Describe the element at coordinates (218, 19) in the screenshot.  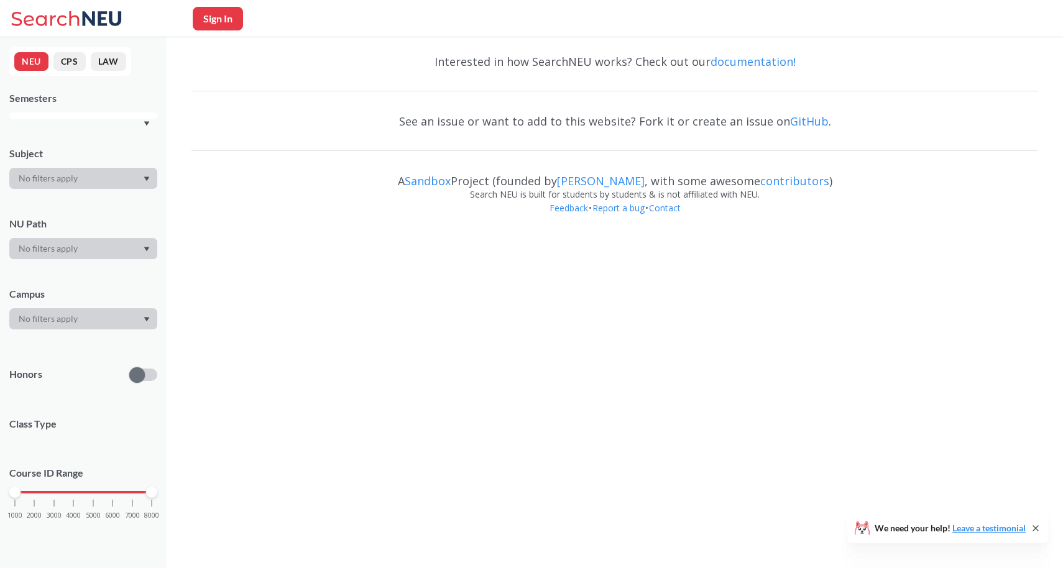
I see `button: Sign In` at that location.